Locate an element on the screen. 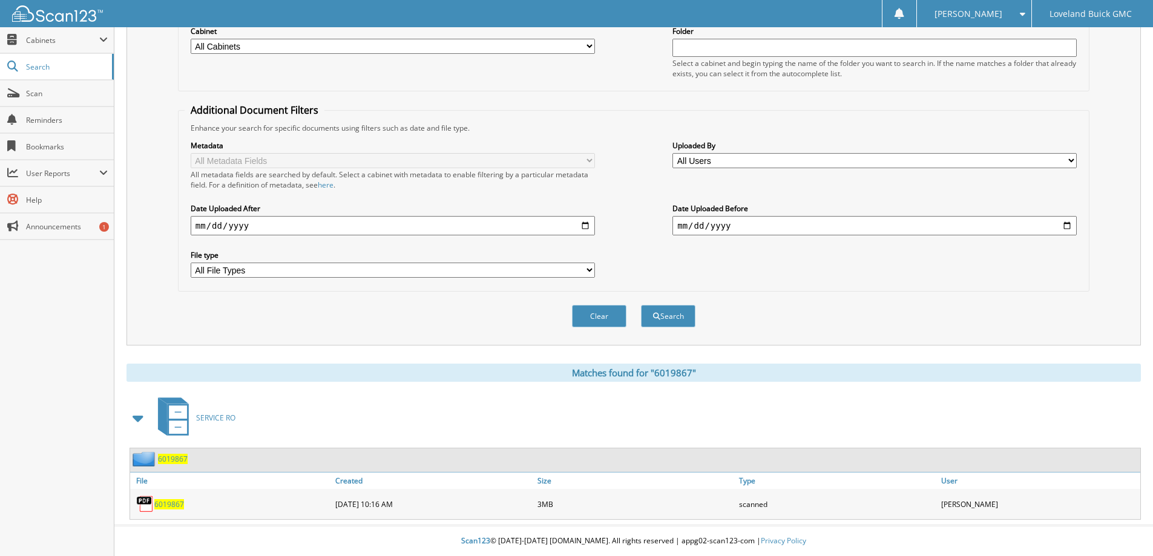 The image size is (1153, 556). a: File is located at coordinates (231, 481).